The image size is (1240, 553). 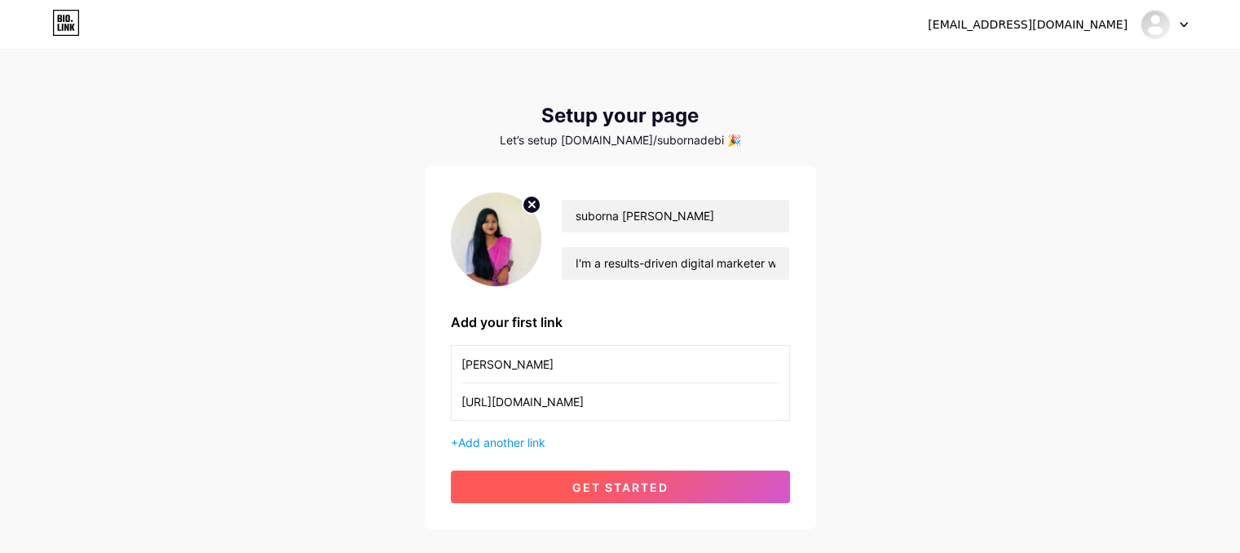 I want to click on button: get started, so click(x=620, y=487).